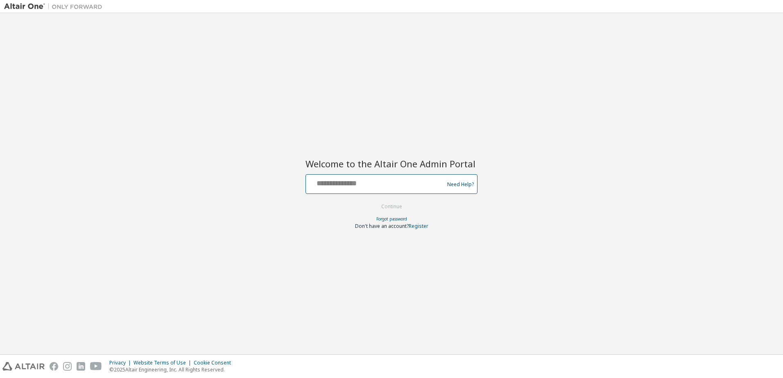 The height and width of the screenshot is (378, 783). What do you see at coordinates (96, 366) in the screenshot?
I see `img: youtube.svg` at bounding box center [96, 366].